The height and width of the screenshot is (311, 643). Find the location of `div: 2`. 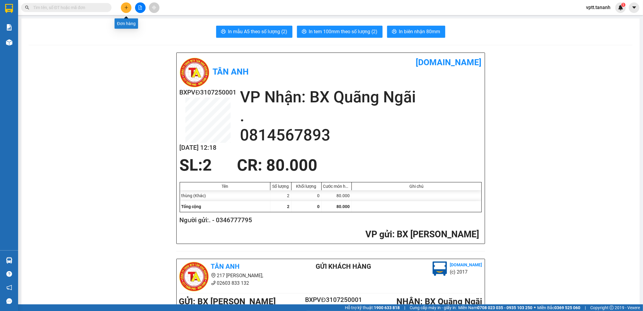

div: 2 is located at coordinates (281, 195).